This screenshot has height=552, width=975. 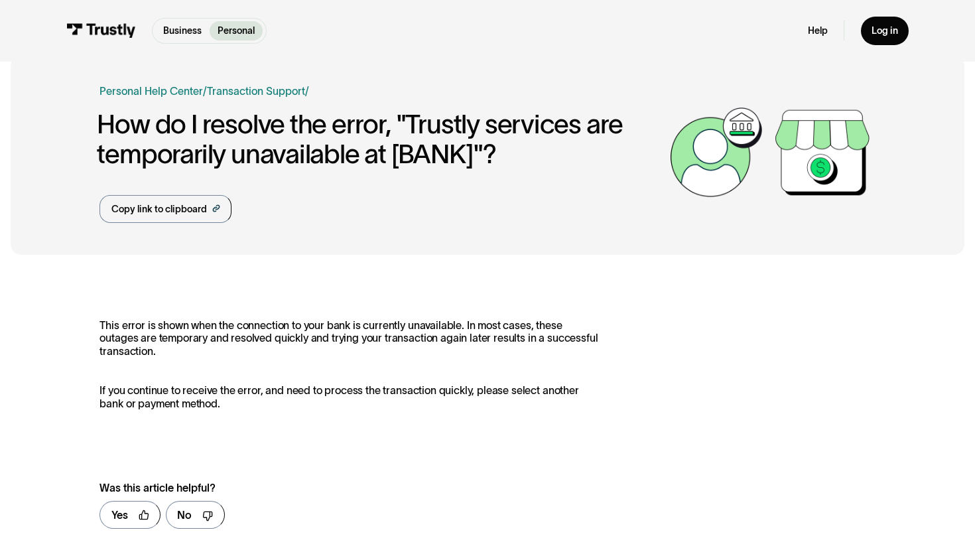 I want to click on p: This error is shown when the connection to your bank is currently unavailable. In most cases, the..., so click(x=349, y=338).